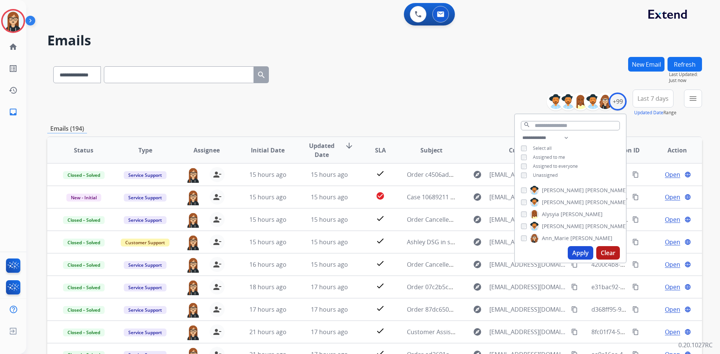  I want to click on span: Subject, so click(431, 150).